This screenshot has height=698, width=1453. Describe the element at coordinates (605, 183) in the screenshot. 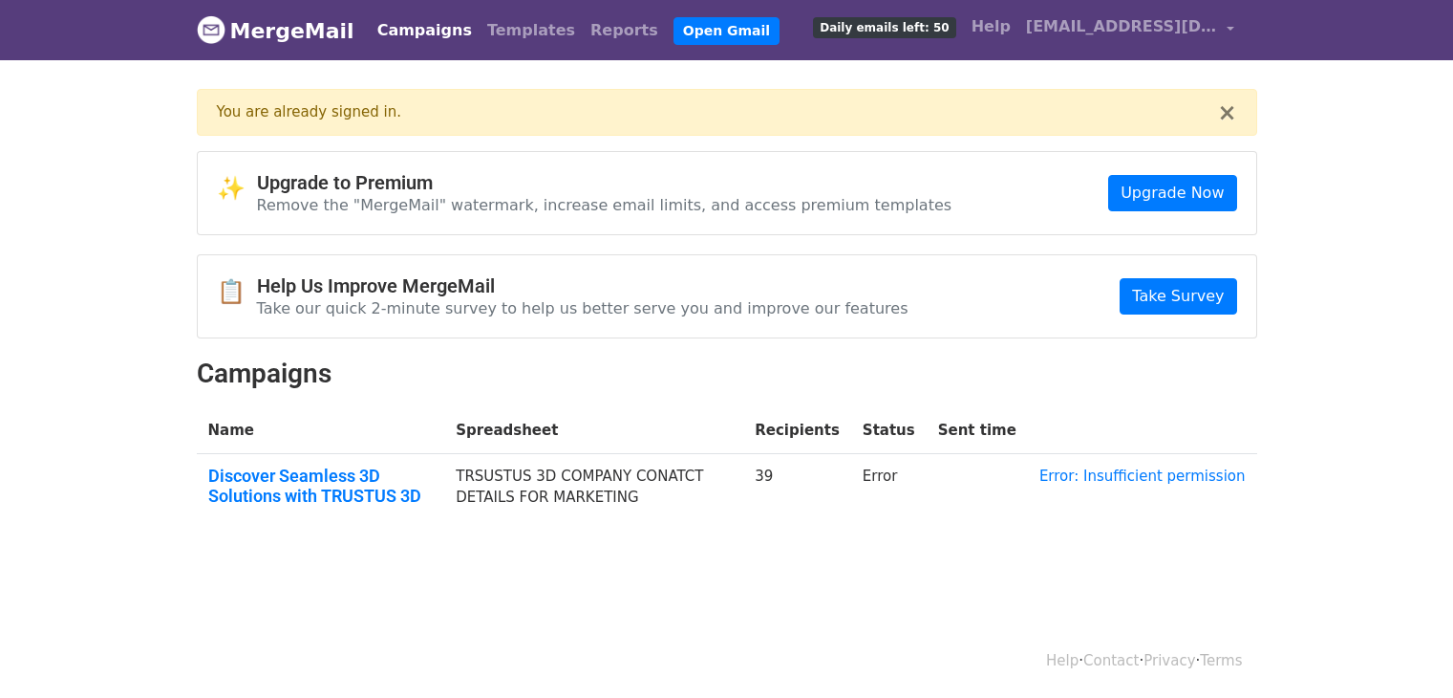

I see `h4: Upgrade to Premium` at that location.